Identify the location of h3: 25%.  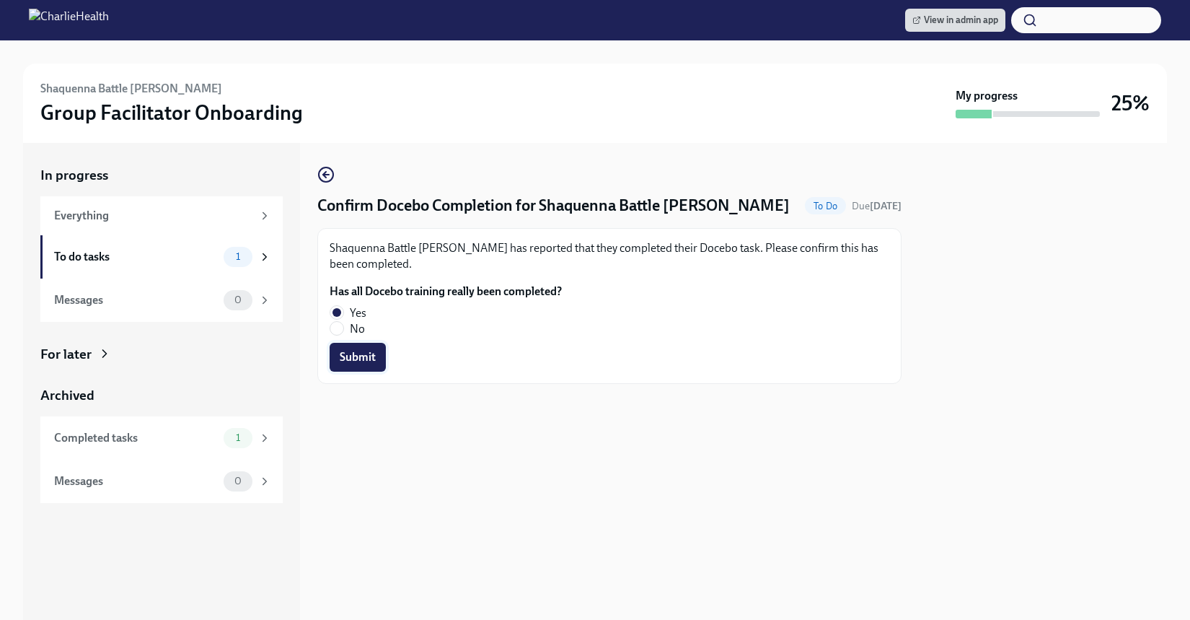
(1130, 103).